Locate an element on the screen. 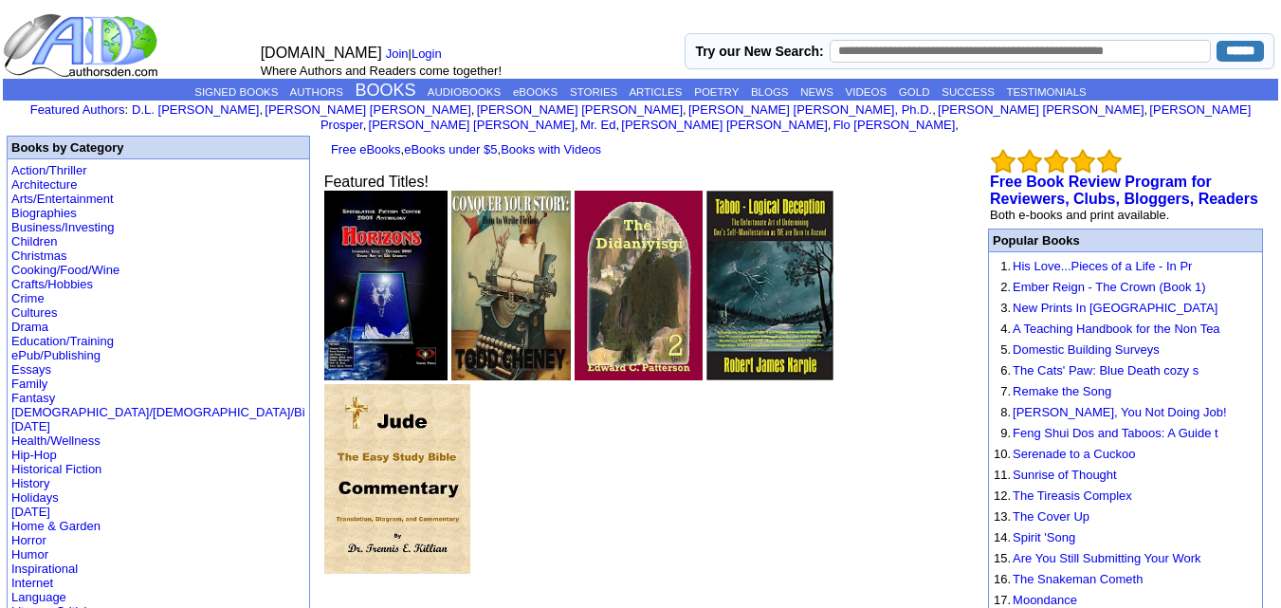  a: History is located at coordinates (30, 483).